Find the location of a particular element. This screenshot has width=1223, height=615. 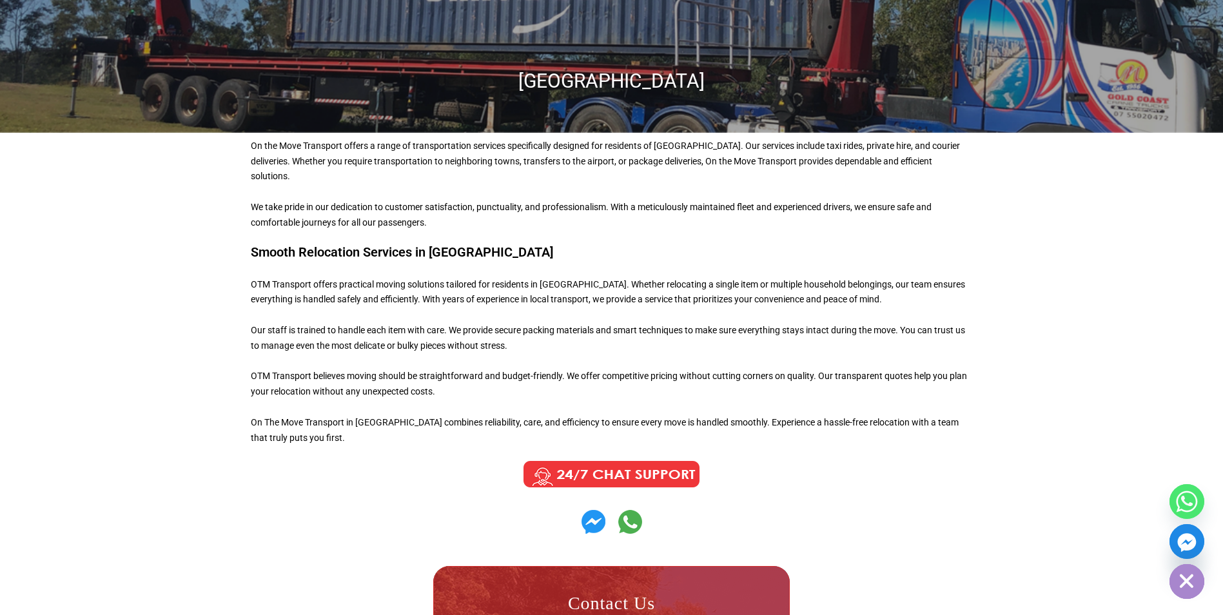

p: On the Move Transport offers a range of transportation services specifically designed for residen... is located at coordinates (612, 161).